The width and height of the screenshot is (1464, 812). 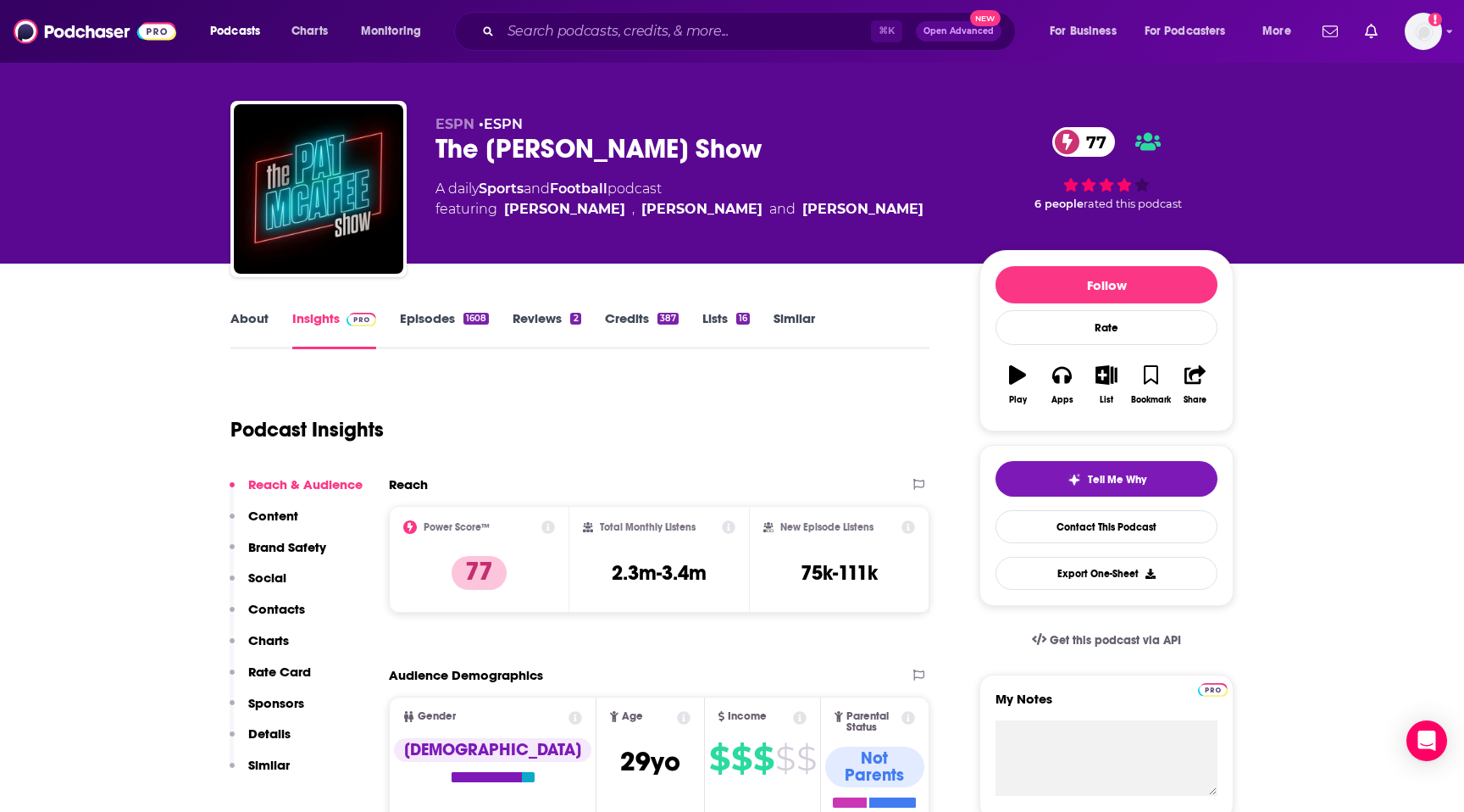 What do you see at coordinates (986, 18) in the screenshot?
I see `span: New` at bounding box center [986, 18].